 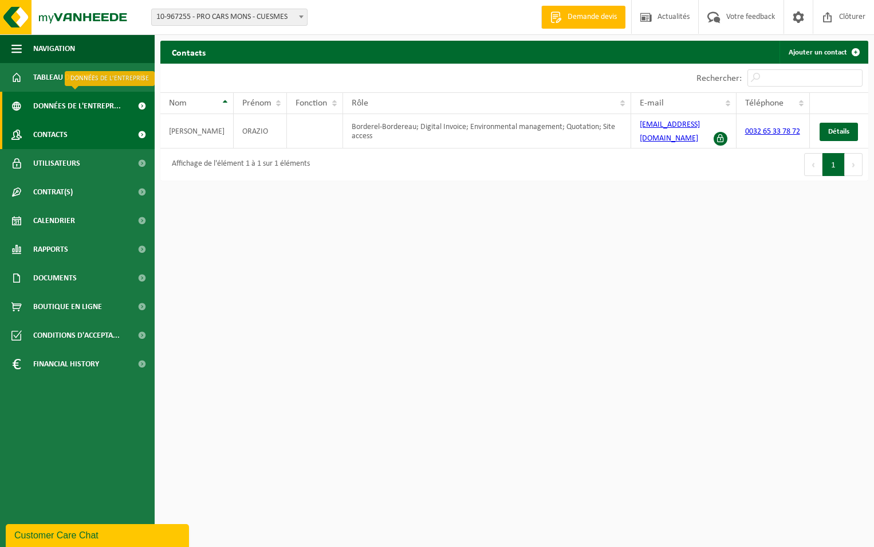 I want to click on span: Tableau de bord, so click(x=64, y=77).